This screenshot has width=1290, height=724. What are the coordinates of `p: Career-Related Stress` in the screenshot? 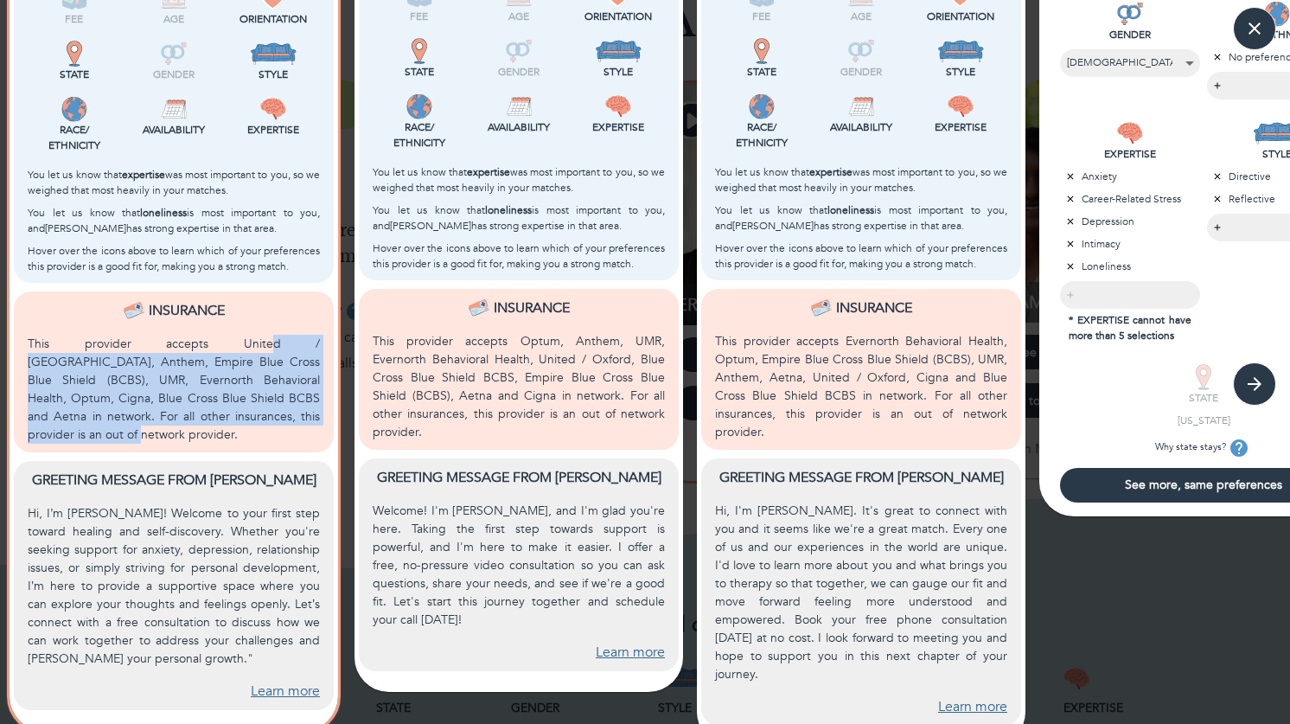 It's located at (1130, 199).